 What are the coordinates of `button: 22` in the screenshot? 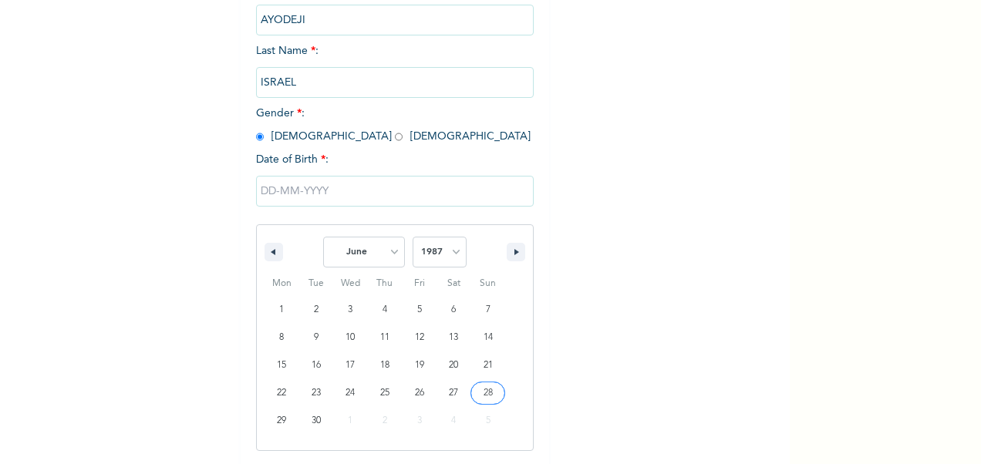 It's located at (282, 393).